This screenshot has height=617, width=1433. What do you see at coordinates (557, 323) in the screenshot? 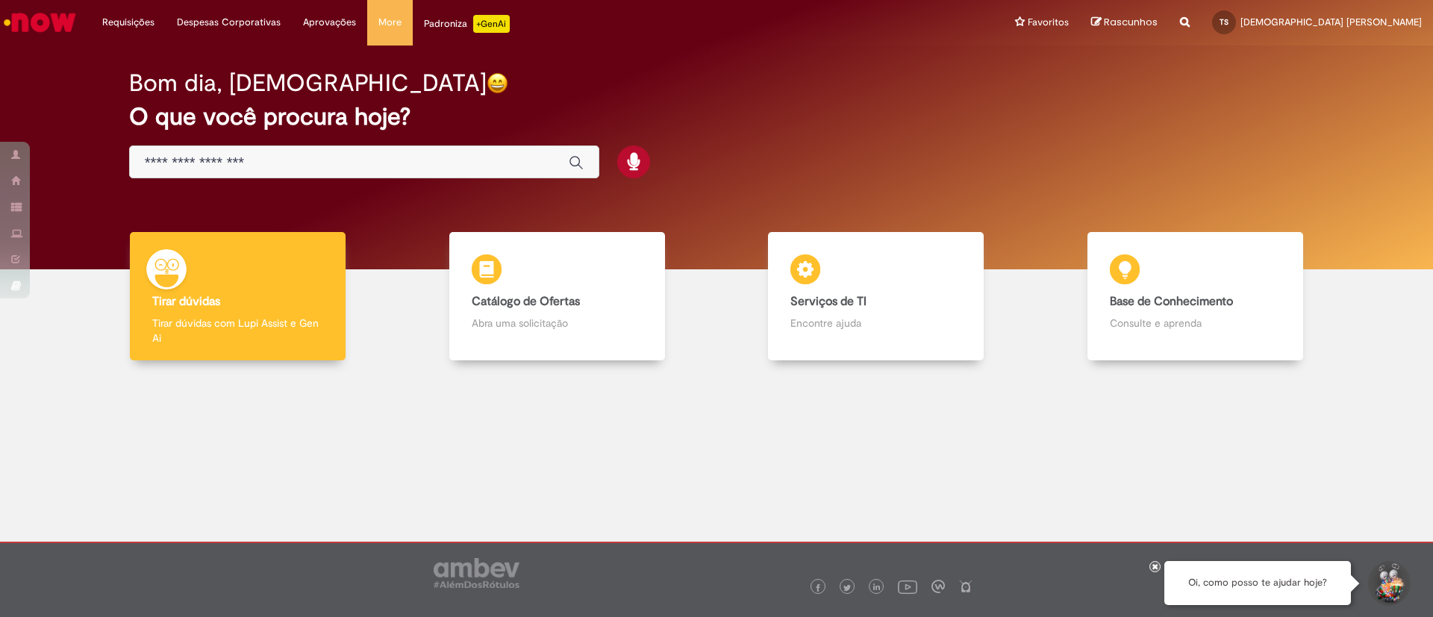
I see `p: Abra uma solicitação` at bounding box center [557, 323].